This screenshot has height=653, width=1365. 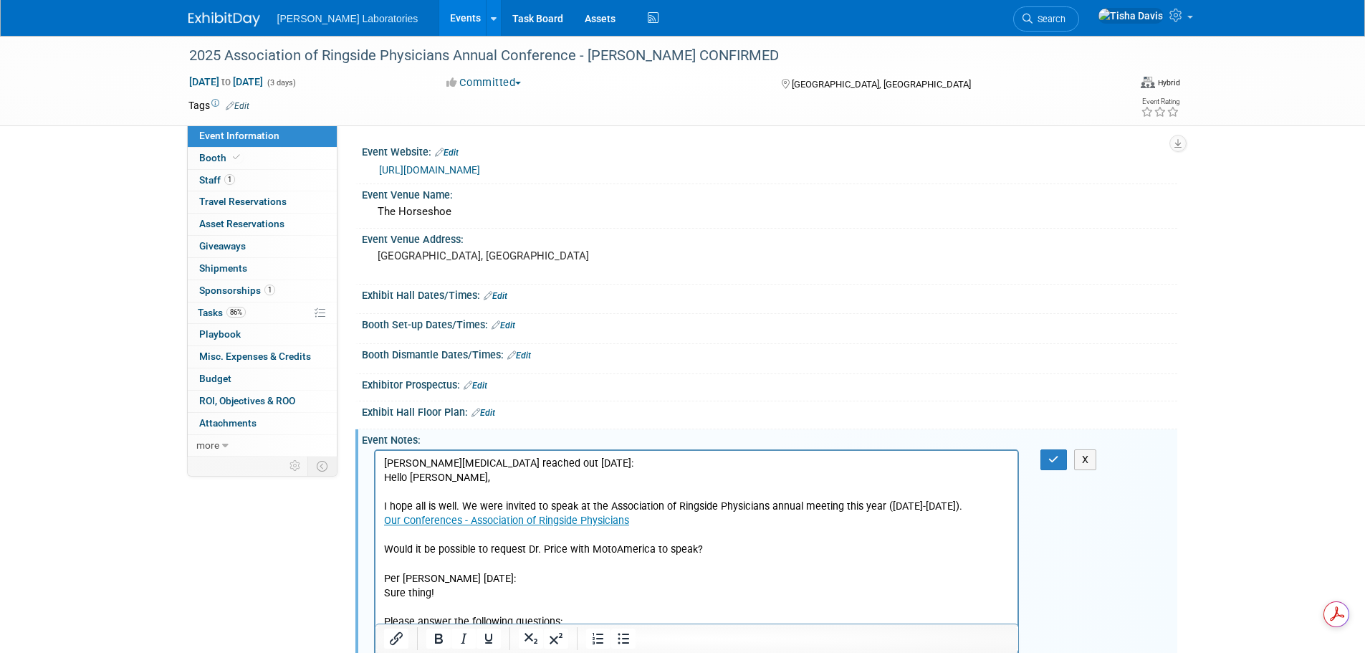 What do you see at coordinates (489, 639) in the screenshot?
I see `button: Underline` at bounding box center [489, 639].